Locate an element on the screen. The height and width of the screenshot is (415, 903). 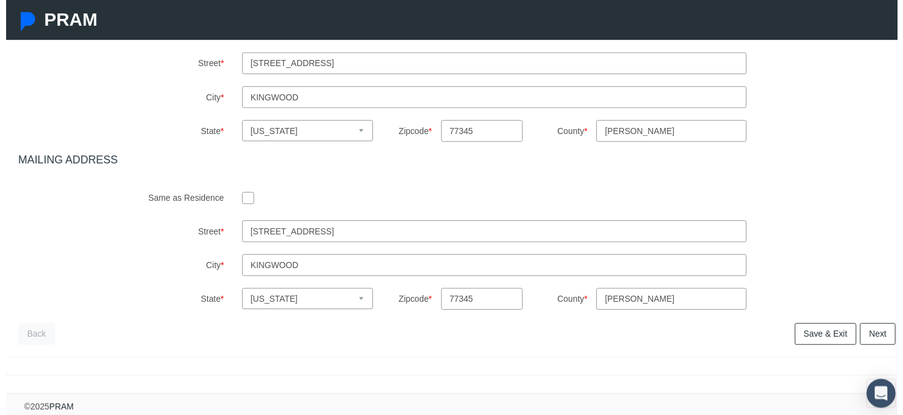
h4: MAILING ADDRESS is located at coordinates (457, 163).